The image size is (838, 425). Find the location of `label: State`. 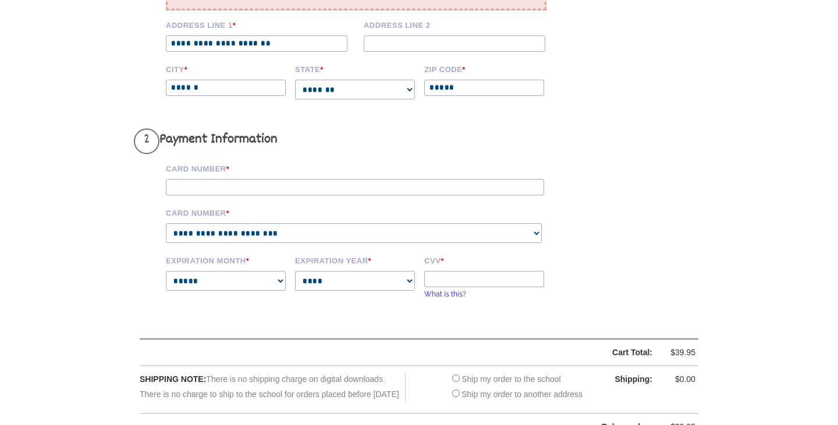

label: State is located at coordinates (356, 69).